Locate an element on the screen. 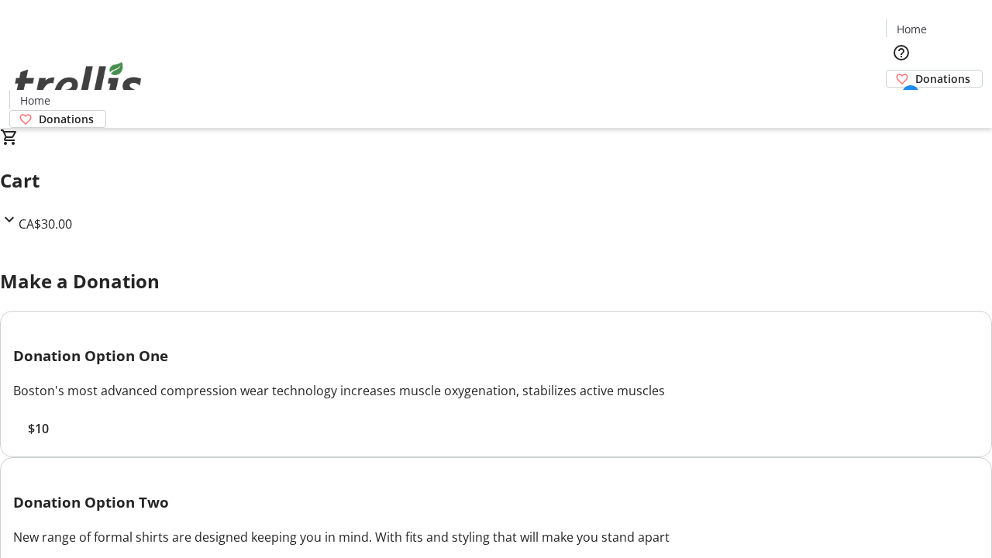 The width and height of the screenshot is (992, 558). div: Boston's most advanced compression wear technology increases muscle oxygenation, stabilizes activ... is located at coordinates (496, 391).